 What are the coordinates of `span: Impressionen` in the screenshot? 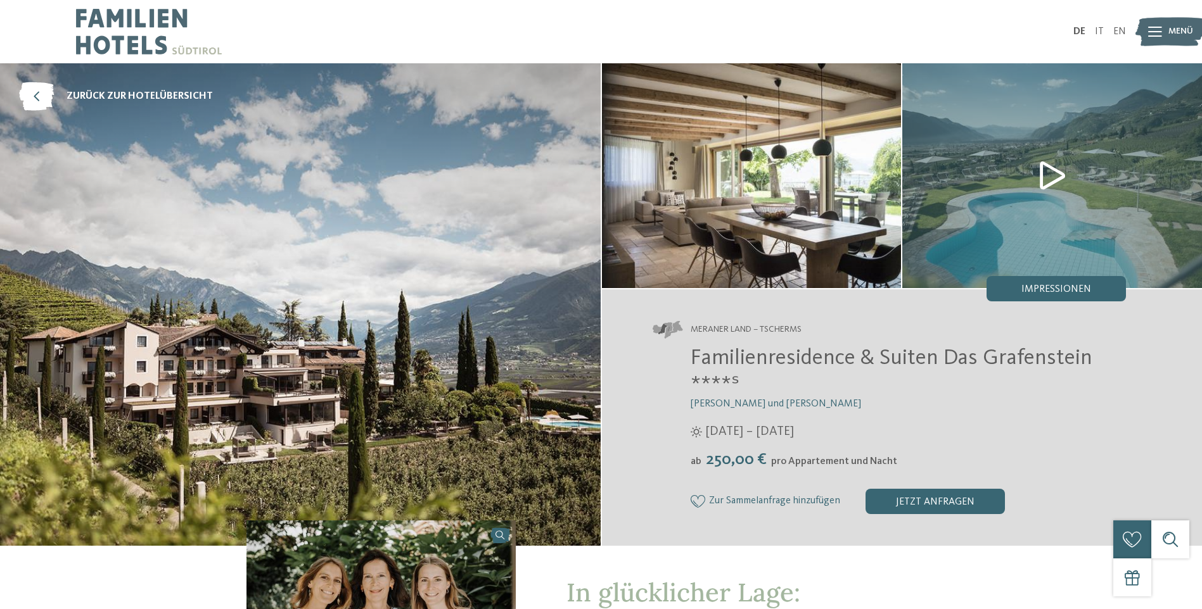 It's located at (1056, 289).